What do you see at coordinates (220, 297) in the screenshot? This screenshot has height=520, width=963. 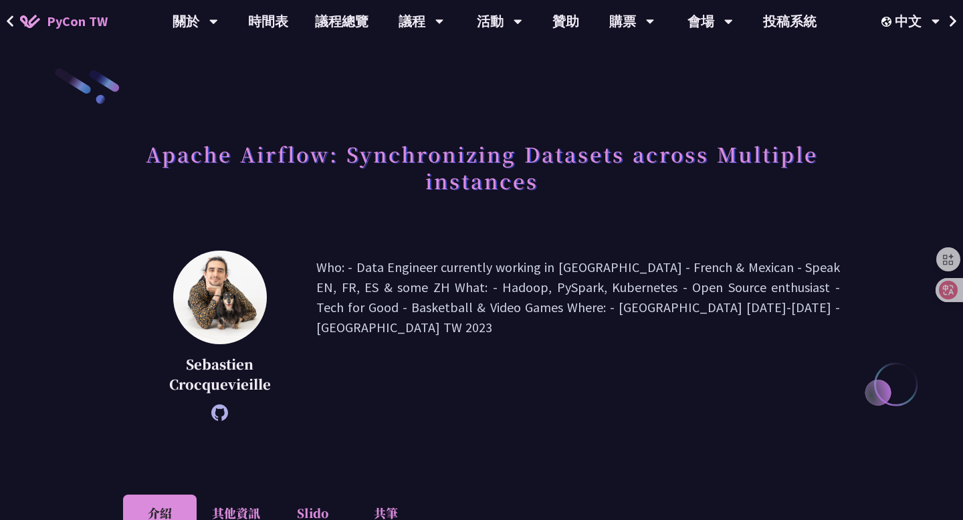 I see `img: Sebastien Crocquevieille` at bounding box center [220, 297].